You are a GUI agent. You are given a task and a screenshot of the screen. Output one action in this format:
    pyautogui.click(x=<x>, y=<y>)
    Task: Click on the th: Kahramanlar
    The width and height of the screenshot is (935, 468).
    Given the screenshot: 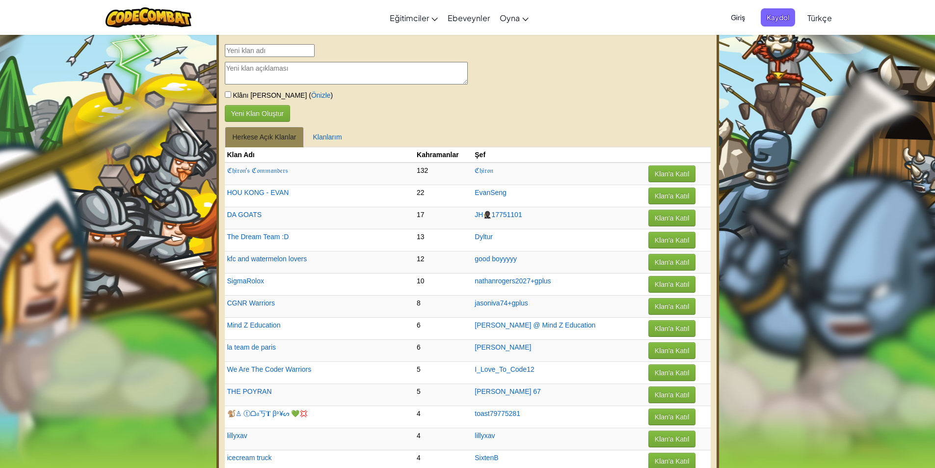 What is the action you would take?
    pyautogui.click(x=443, y=155)
    